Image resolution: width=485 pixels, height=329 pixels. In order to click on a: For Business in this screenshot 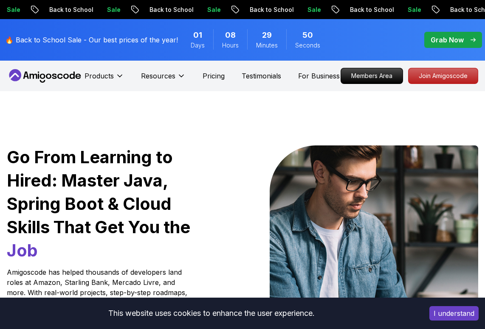, I will do `click(319, 76)`.